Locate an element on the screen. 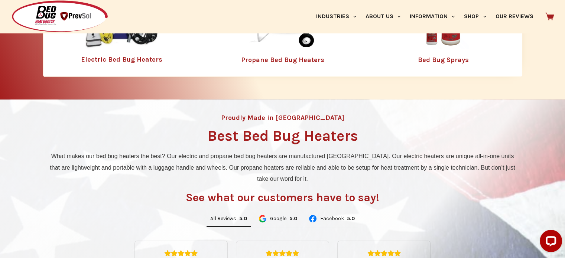 The image size is (565, 258). span: All Reviews is located at coordinates (223, 219).